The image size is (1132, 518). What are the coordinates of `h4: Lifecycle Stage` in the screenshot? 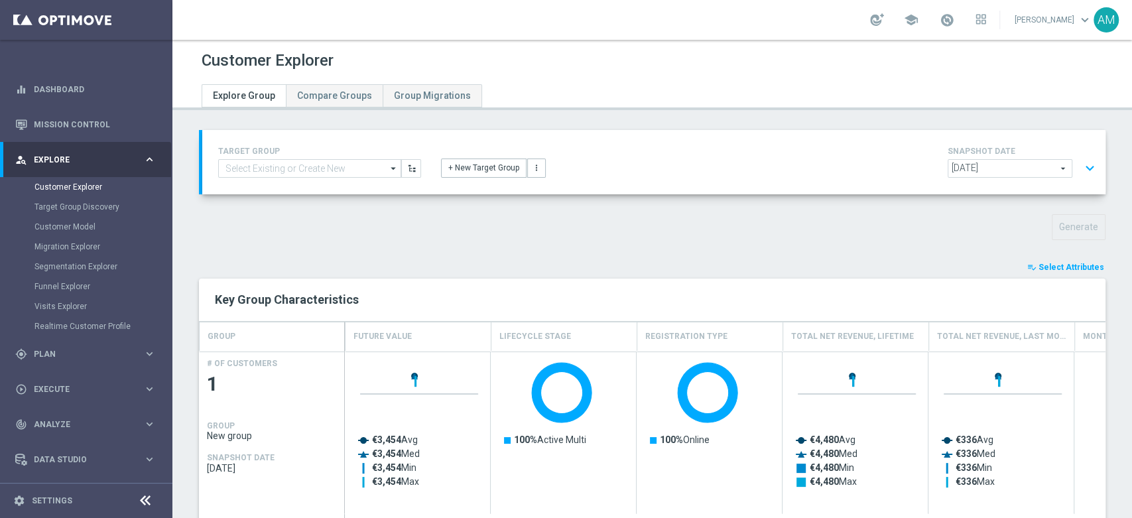 It's located at (535, 336).